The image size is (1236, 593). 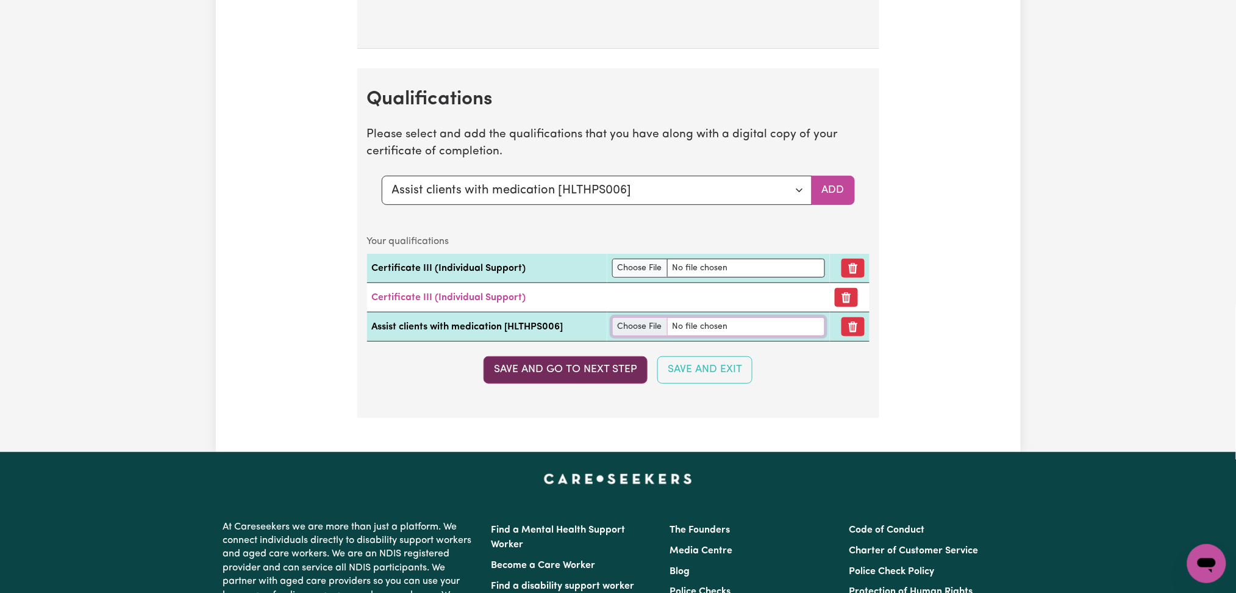 What do you see at coordinates (487, 268) in the screenshot?
I see `td: Certificate III (Individual Support)` at bounding box center [487, 268].